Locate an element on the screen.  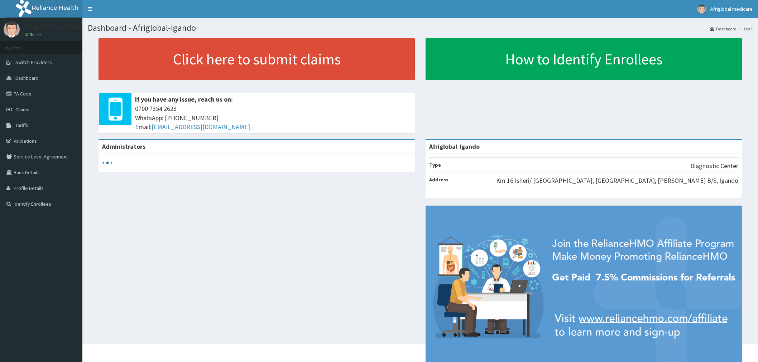
a: Online is located at coordinates (34, 35).